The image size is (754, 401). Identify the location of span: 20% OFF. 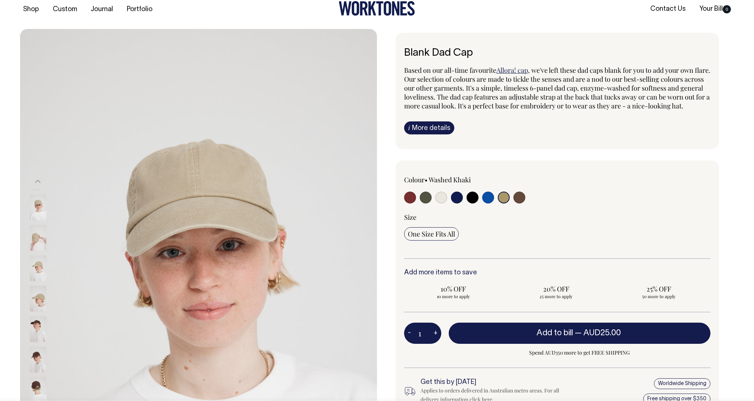
(556, 289).